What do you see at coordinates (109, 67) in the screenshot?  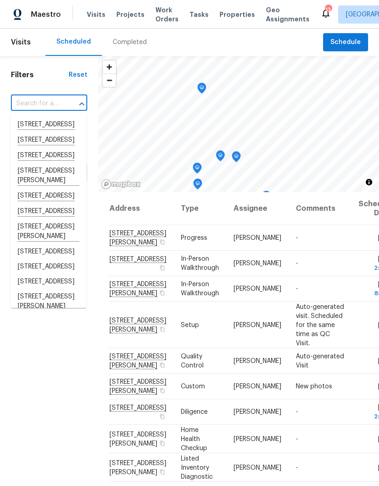 I see `span: Zoom in` at bounding box center [109, 67].